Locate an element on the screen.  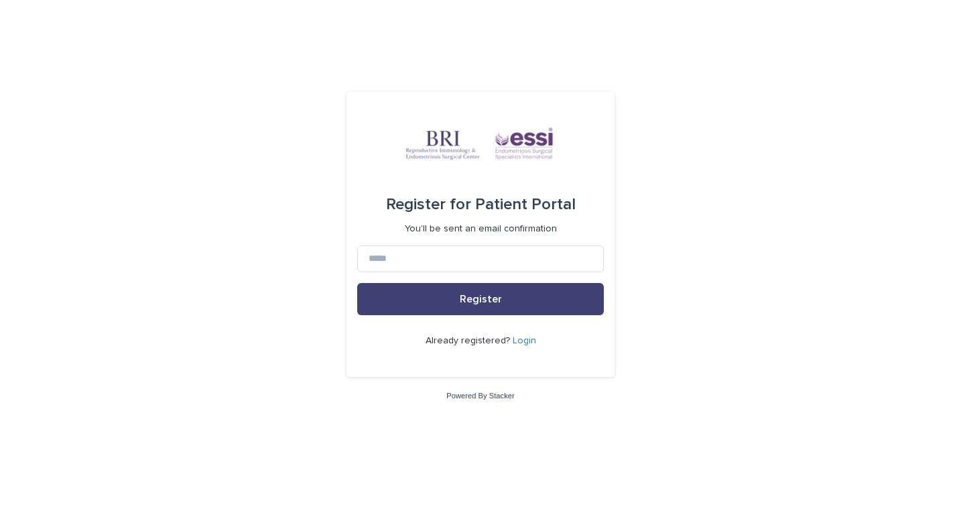
a: Login is located at coordinates (524, 341).